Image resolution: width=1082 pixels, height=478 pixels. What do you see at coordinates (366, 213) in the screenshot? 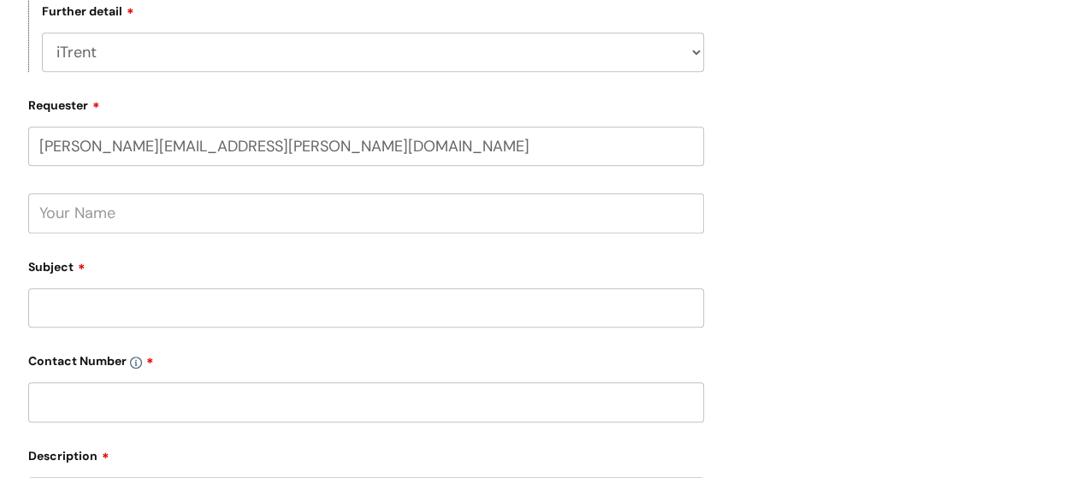
I see `input: Your Name` at bounding box center [366, 213].